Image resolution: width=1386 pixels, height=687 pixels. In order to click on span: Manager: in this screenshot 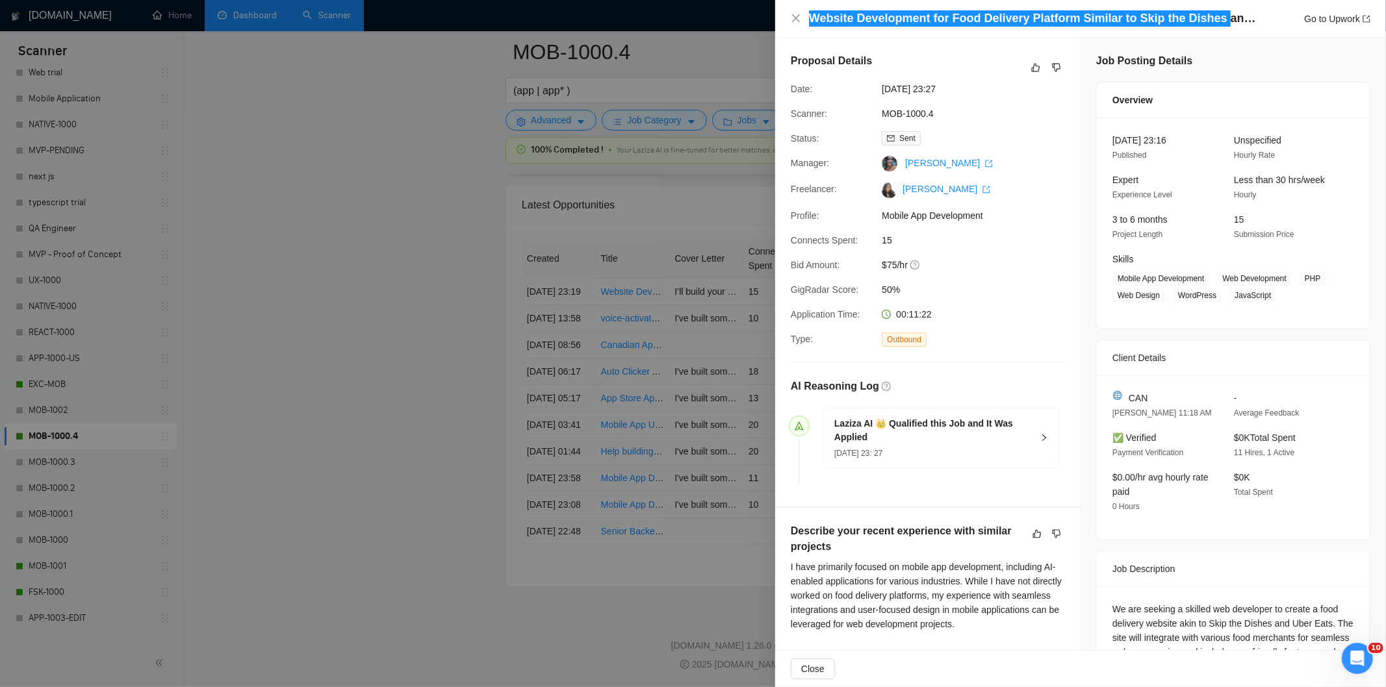, I will do `click(809, 163)`.